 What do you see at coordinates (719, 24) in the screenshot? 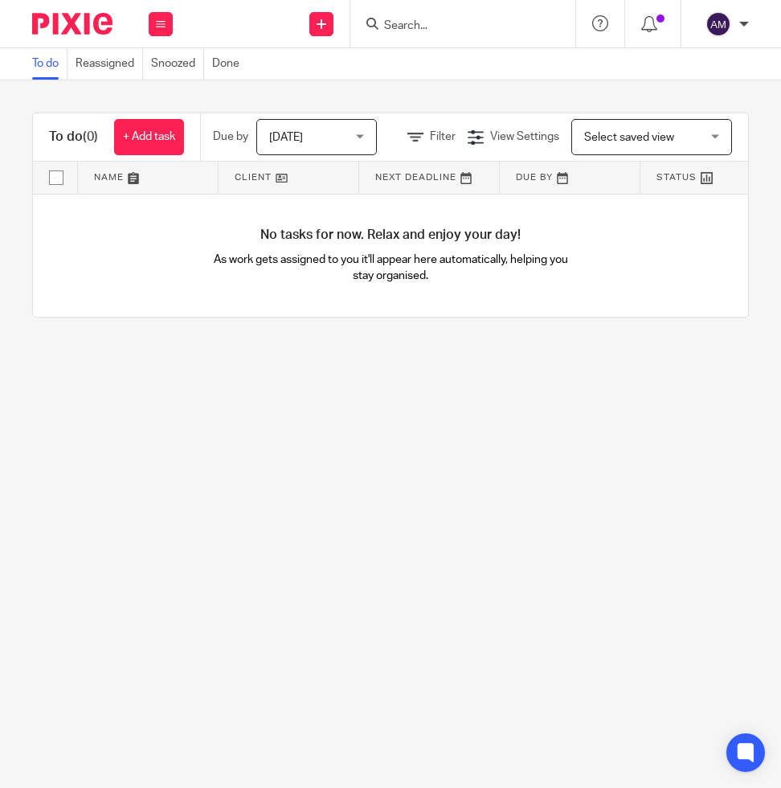
I see `img: svg%3E` at bounding box center [719, 24].